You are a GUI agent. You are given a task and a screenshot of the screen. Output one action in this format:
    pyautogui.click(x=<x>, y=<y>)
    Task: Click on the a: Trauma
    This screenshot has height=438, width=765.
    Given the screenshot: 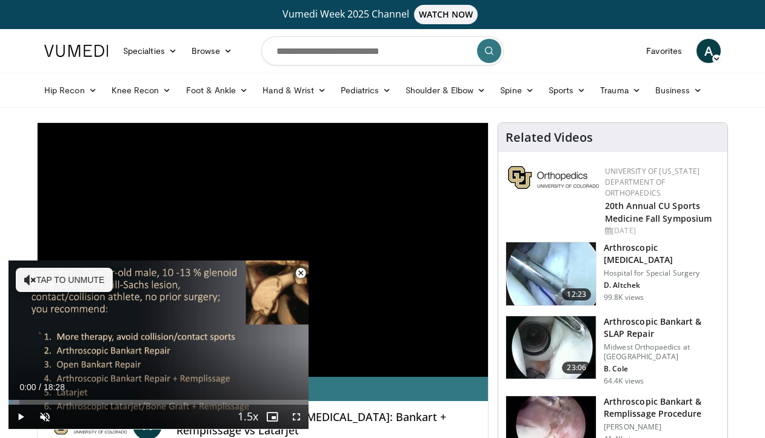 What is the action you would take?
    pyautogui.click(x=620, y=90)
    